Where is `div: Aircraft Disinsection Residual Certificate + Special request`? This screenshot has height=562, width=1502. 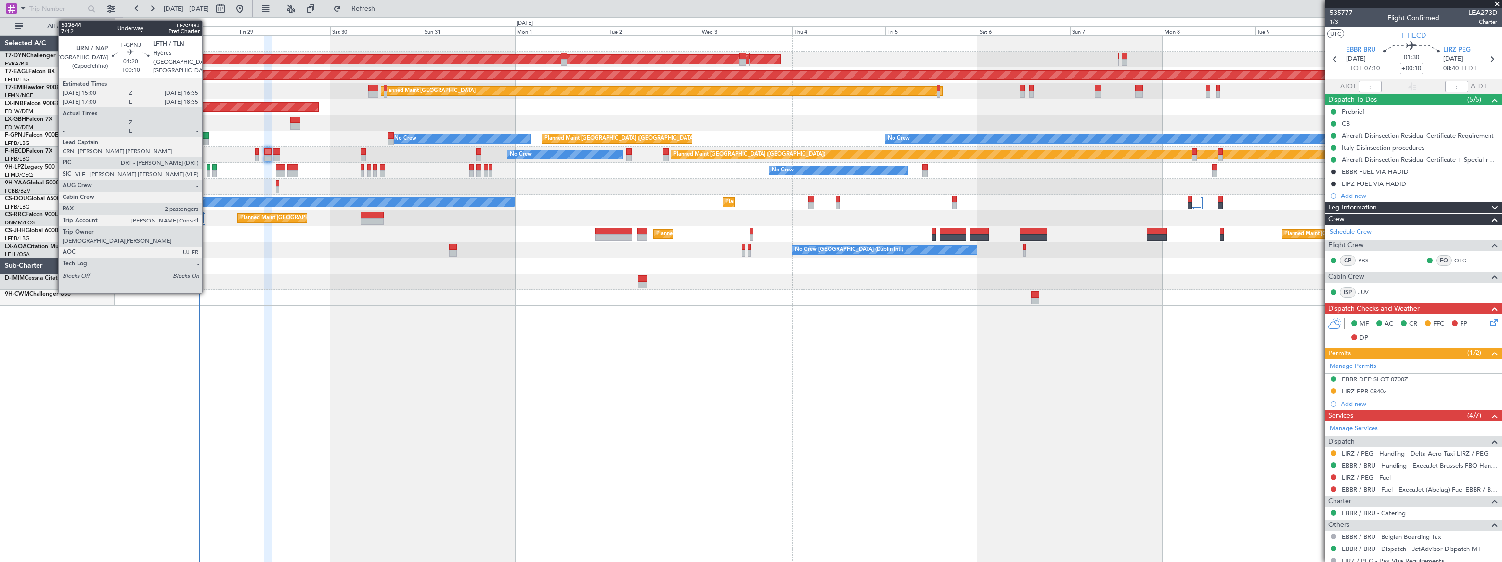 div: Aircraft Disinsection Residual Certificate + Special request is located at coordinates (1419, 159).